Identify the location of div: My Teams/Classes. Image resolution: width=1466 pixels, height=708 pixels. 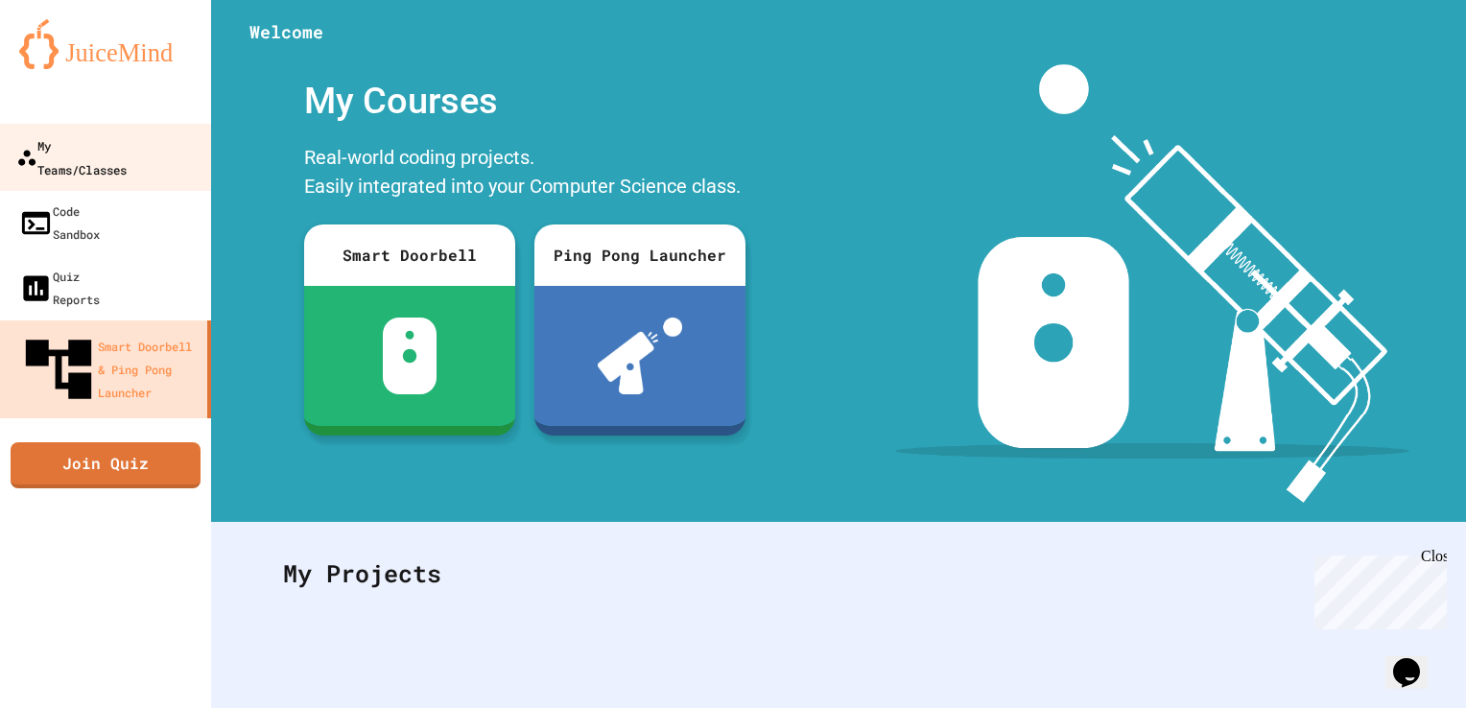
(71, 156).